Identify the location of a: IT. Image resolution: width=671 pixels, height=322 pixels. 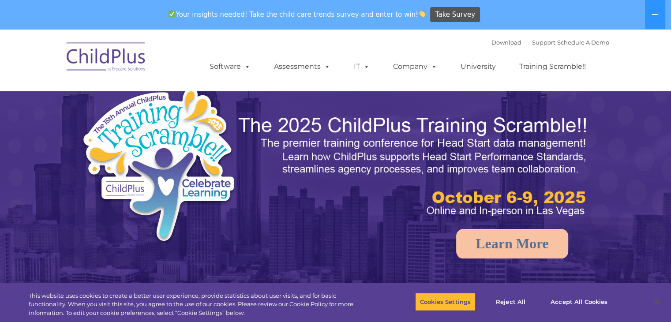
(361, 67).